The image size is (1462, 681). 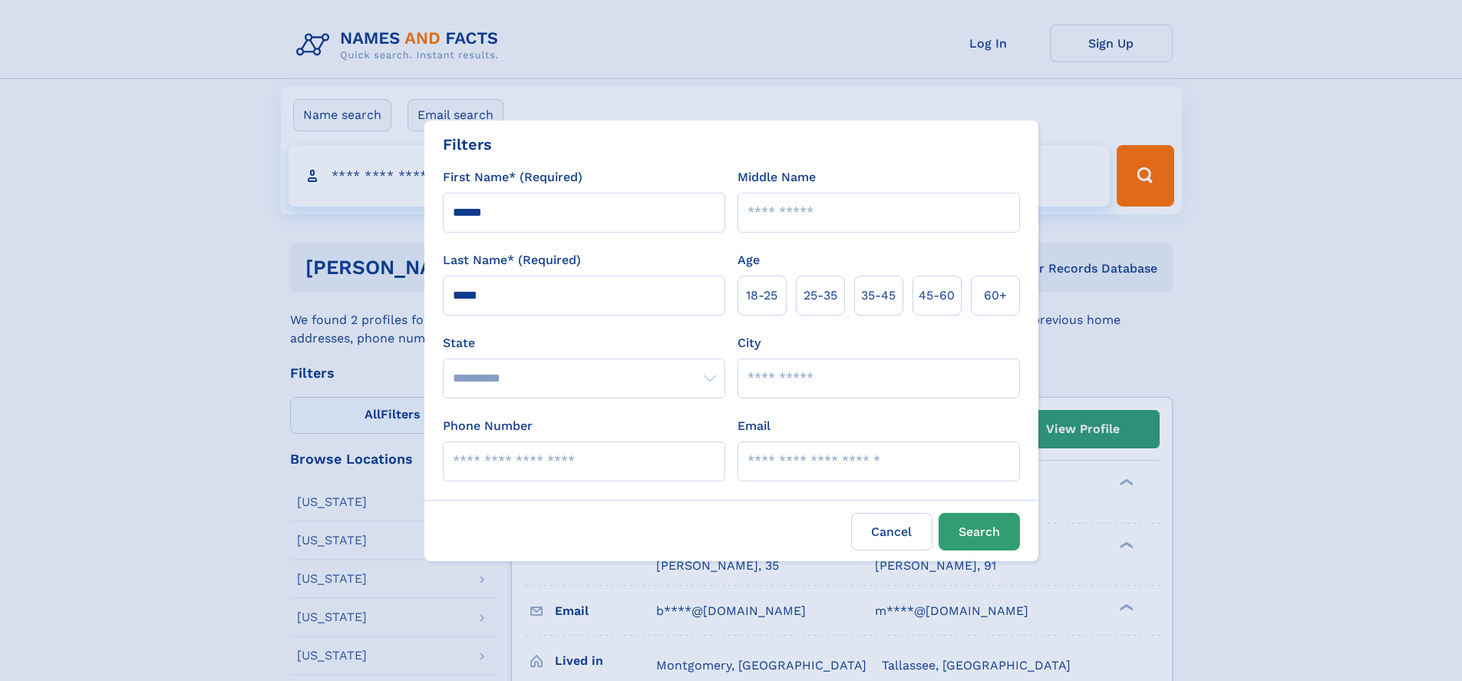 I want to click on label: Age, so click(x=748, y=260).